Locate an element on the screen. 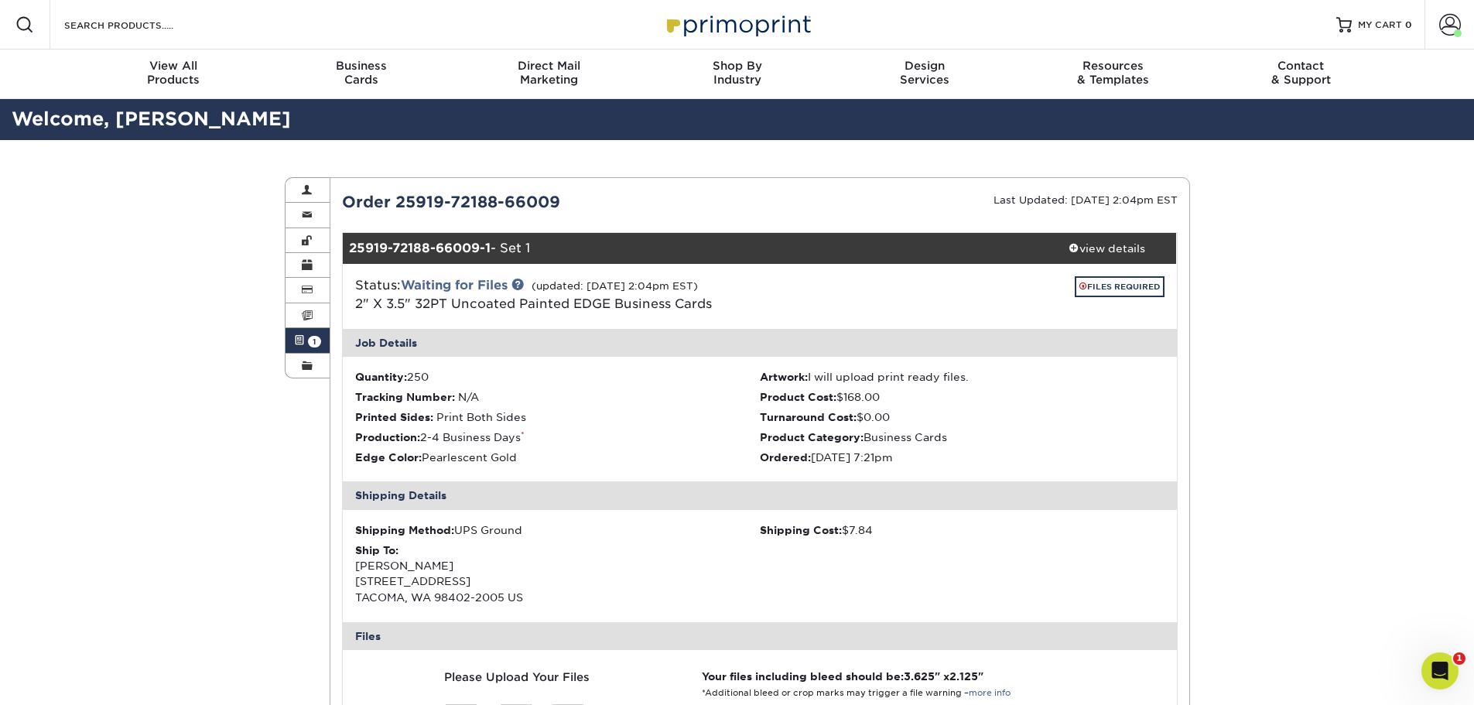  strong: Shipping Method: is located at coordinates (405, 530).